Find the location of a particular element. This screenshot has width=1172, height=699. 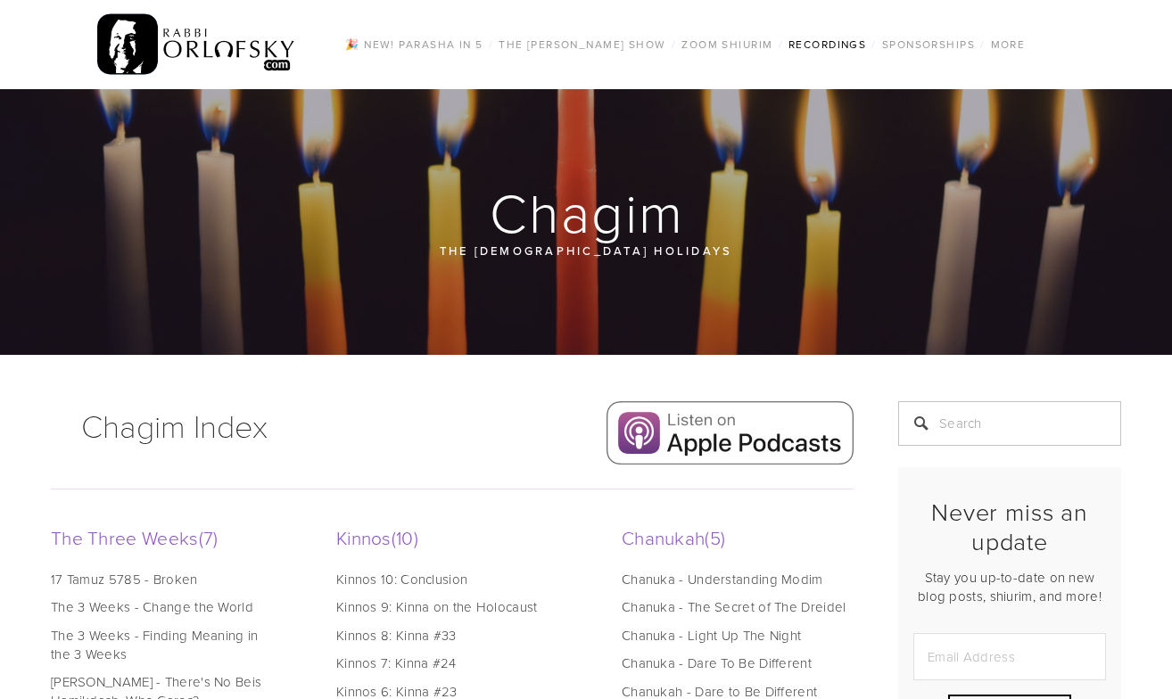

a: Recordings is located at coordinates (827, 45).